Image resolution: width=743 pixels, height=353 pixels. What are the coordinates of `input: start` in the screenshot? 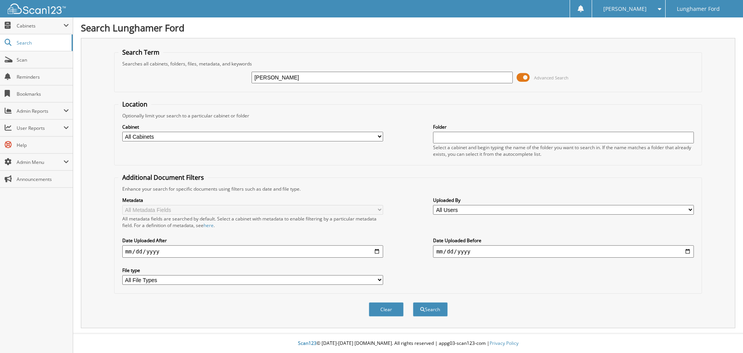 It's located at (253, 251).